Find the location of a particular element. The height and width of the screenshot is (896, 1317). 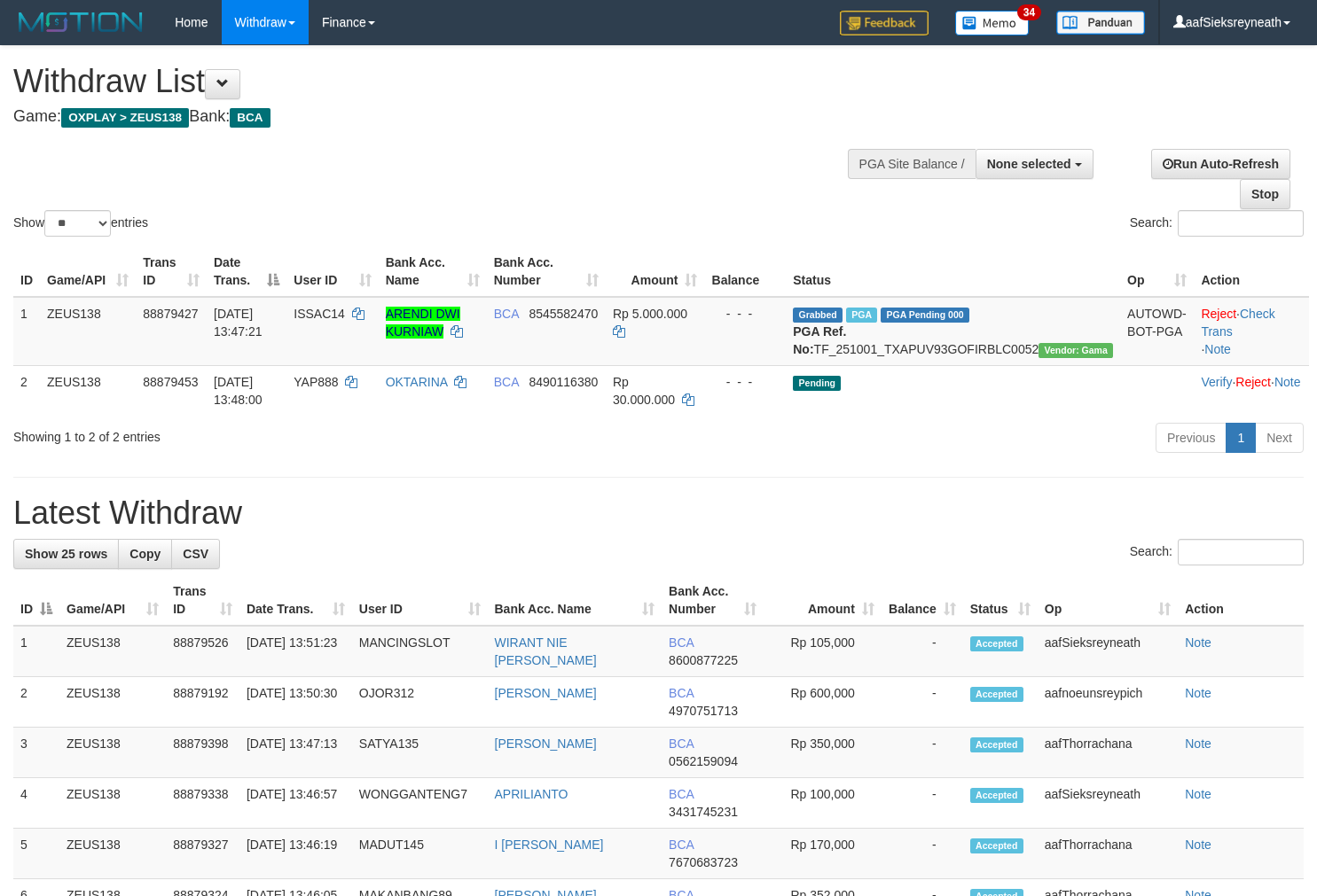

td: AUTOWD-BOT-PGA is located at coordinates (1156, 332).